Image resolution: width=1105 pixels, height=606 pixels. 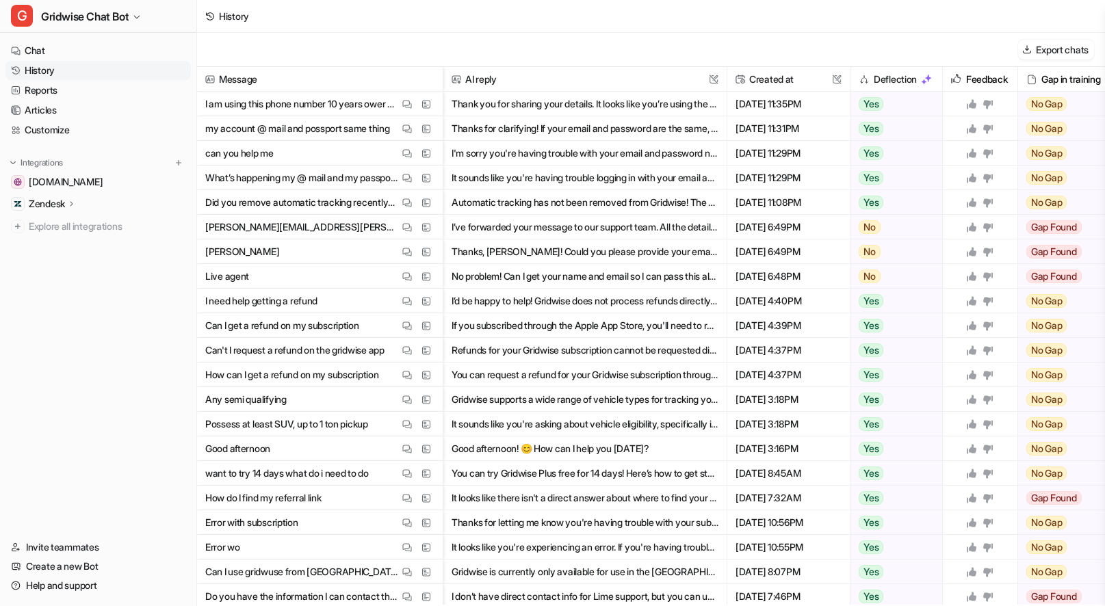 What do you see at coordinates (585, 129) in the screenshot?
I see `button: Thanks for clarifying! If your email and password are the same, that's a security risk and could ...` at bounding box center [585, 129].